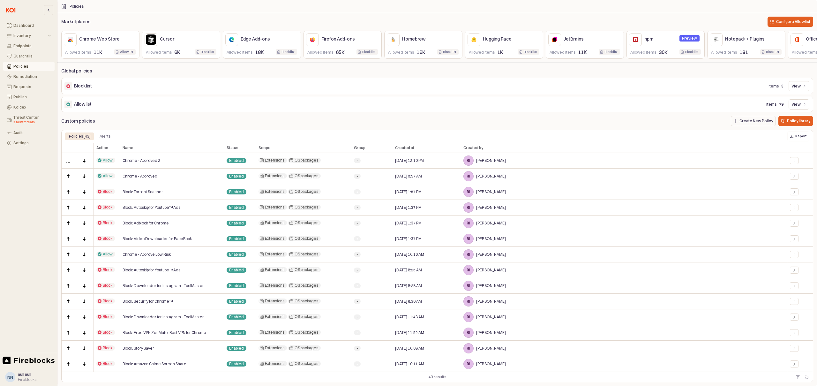 The height and width of the screenshot is (386, 817). Describe the element at coordinates (128, 148) in the screenshot. I see `span: Name` at that location.